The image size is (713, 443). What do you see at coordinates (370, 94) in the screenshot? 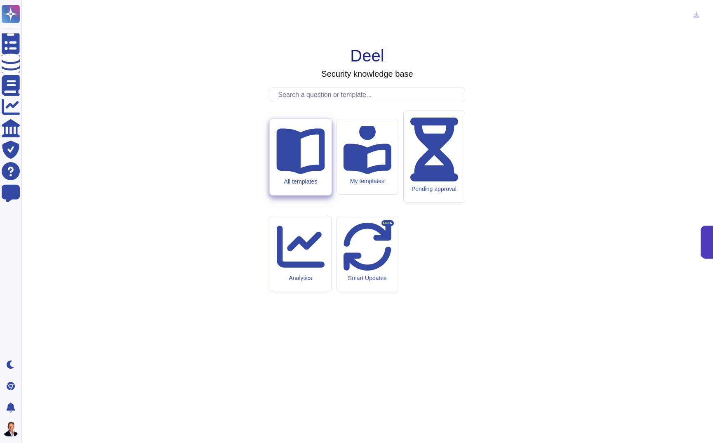
I see `input: Search a question or template...` at bounding box center [370, 94].